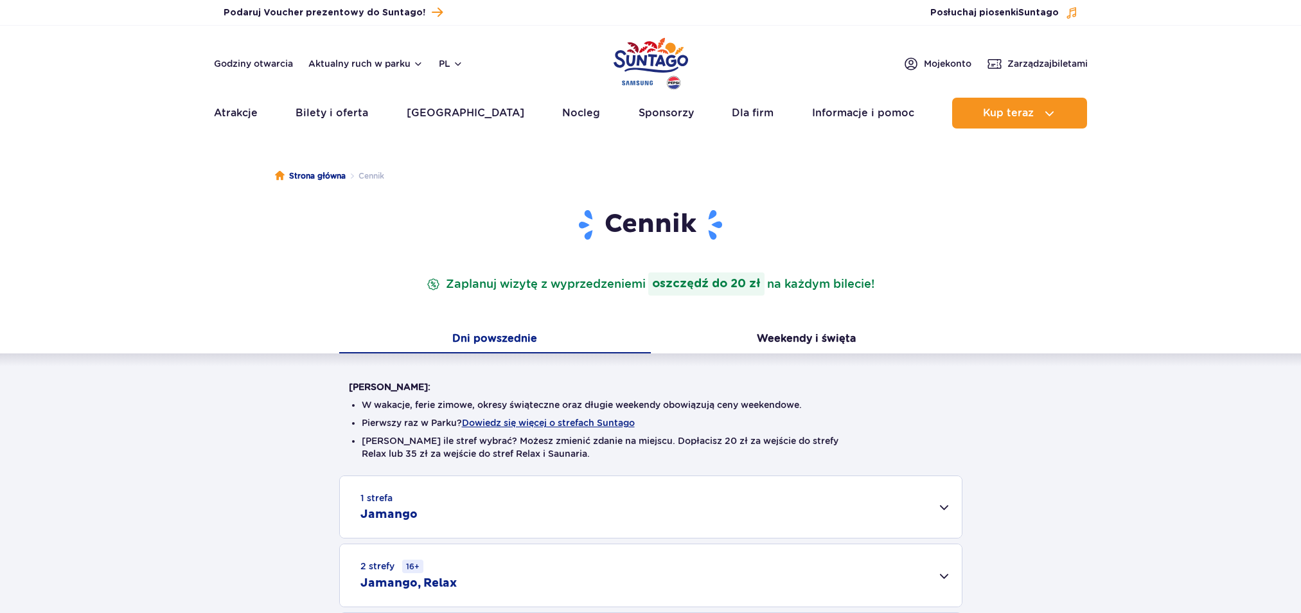 The height and width of the screenshot is (613, 1301). I want to click on h2: Jamango, Relax, so click(409, 584).